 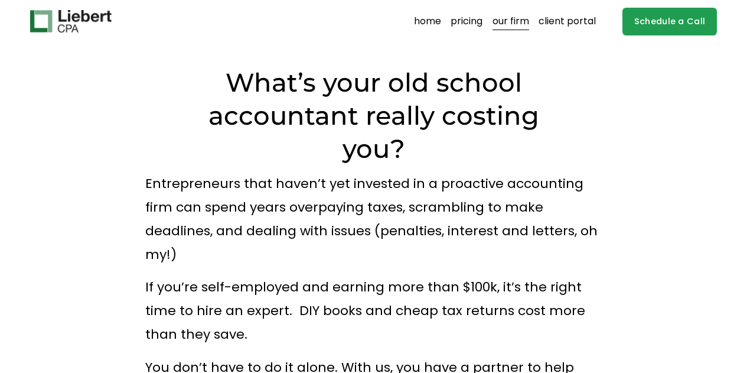 I want to click on p: If you’re self-employed and earning more than $100k, it’s the right time to hire an expert. DIY b..., so click(x=373, y=310).